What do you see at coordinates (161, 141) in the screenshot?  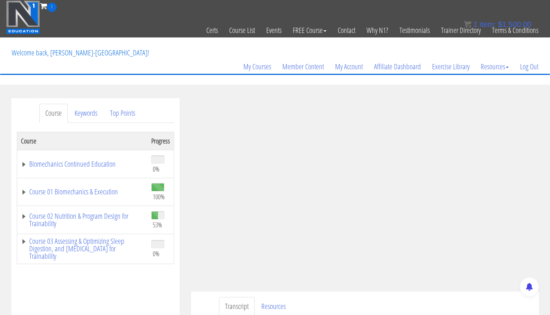 I see `th: Progress` at bounding box center [161, 141].